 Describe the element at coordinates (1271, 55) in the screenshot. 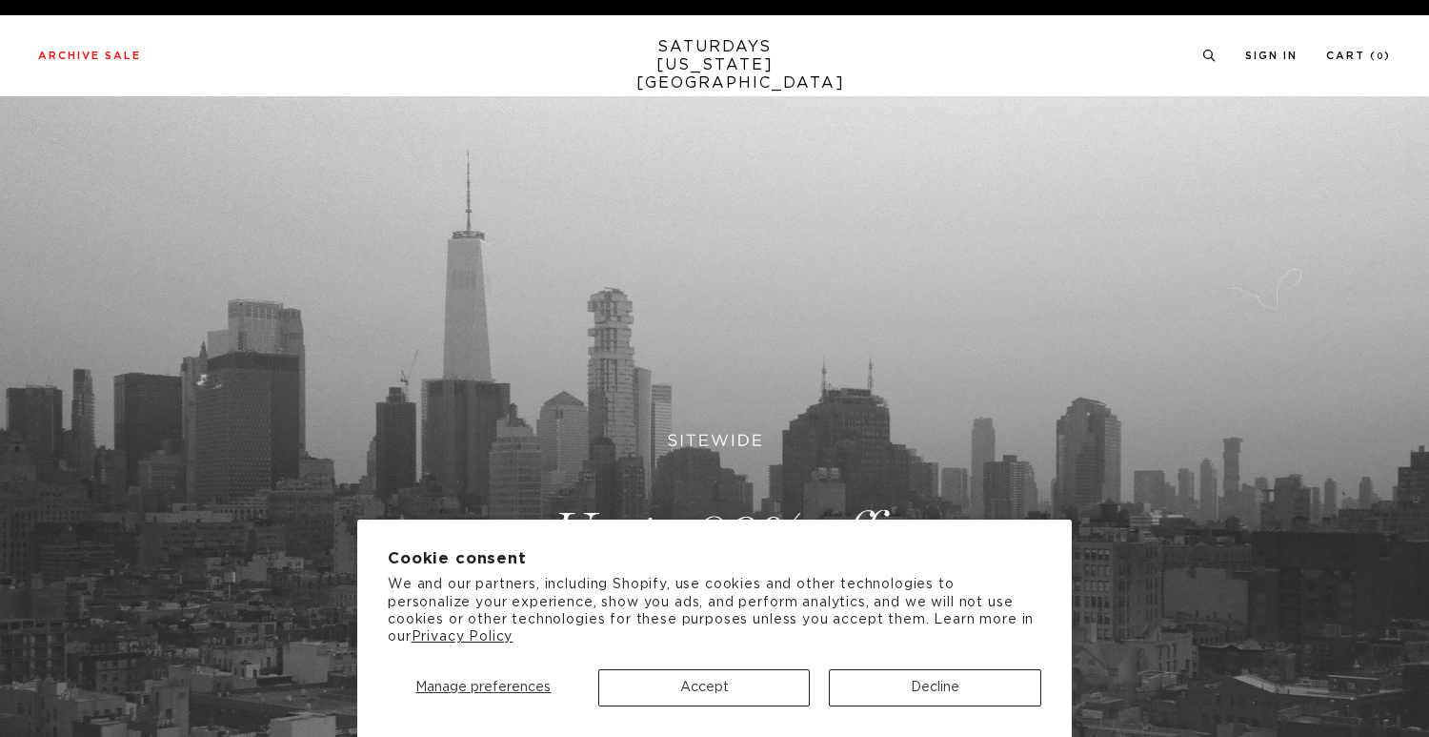

I see `a: Sign In` at that location.